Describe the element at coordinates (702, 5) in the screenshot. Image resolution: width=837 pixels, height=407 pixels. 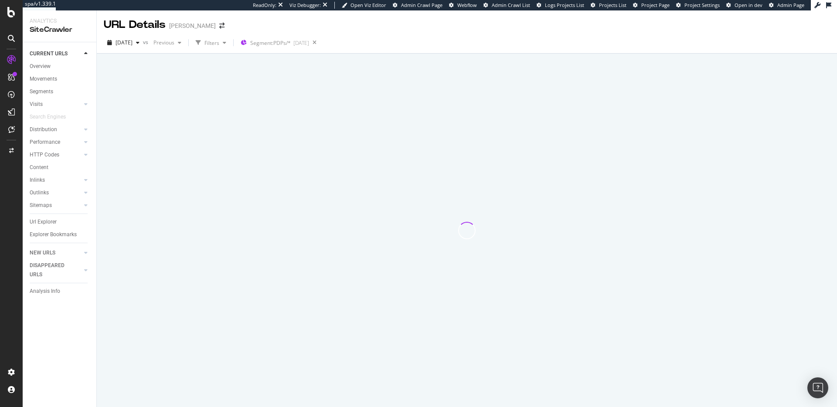
I see `span: Project Settings` at that location.